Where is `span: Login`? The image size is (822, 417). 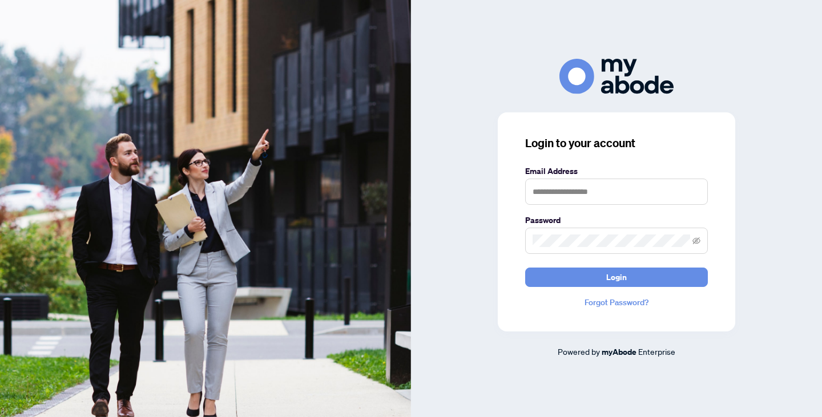 span: Login is located at coordinates (617, 277).